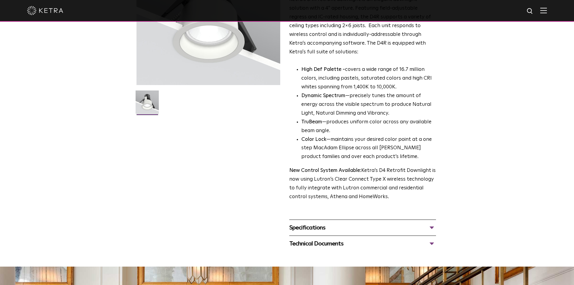 This screenshot has width=574, height=285. I want to click on strong: Dynamic Spectrum, so click(323, 96).